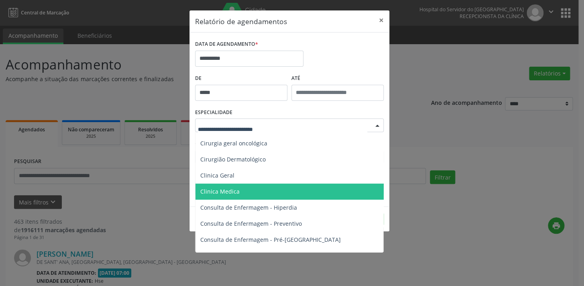 The width and height of the screenshot is (584, 286). What do you see at coordinates (254, 255) in the screenshot?
I see `span: Consulta de Enfermagem - Puericultura` at bounding box center [254, 255].